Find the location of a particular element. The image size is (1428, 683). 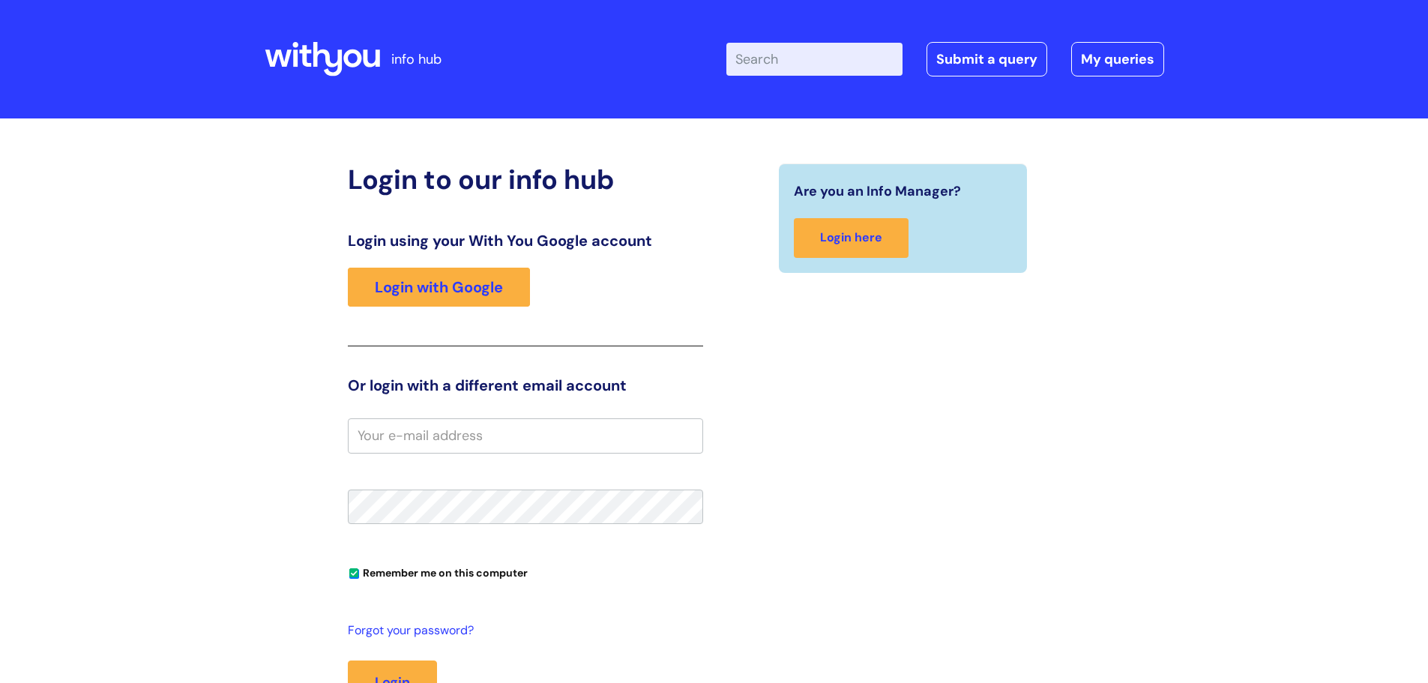

a: My queries is located at coordinates (1118, 59).